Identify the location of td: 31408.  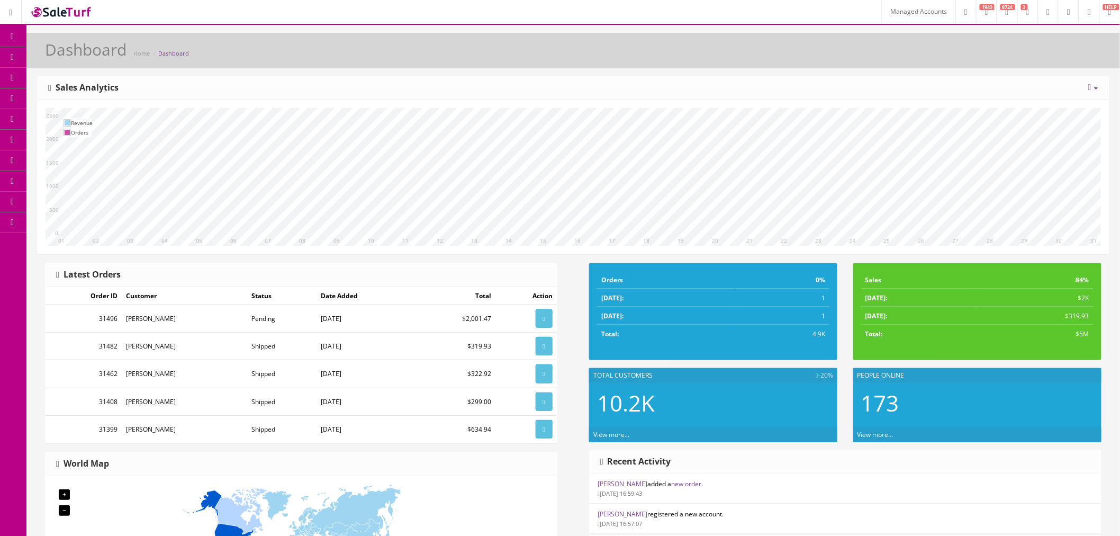
(84, 401).